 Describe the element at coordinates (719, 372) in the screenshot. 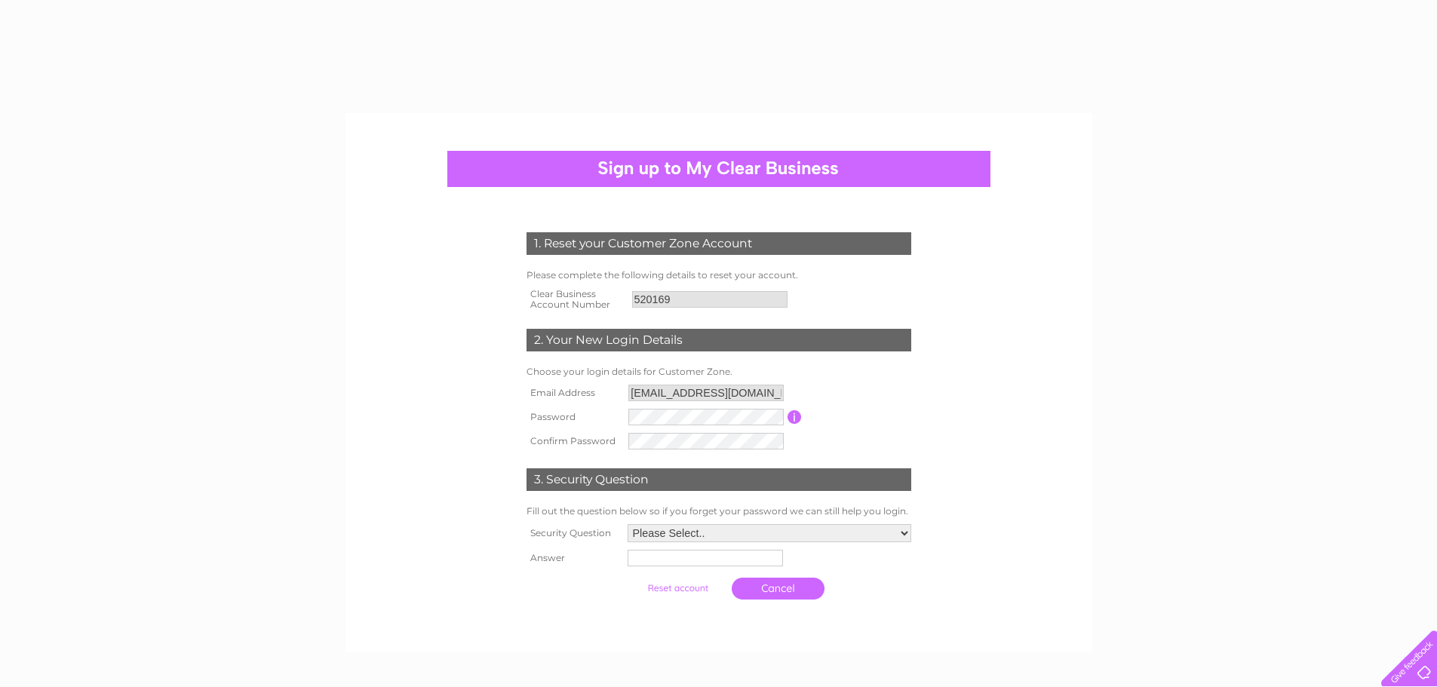

I see `td: Choose your login details for Customer Zone.` at that location.